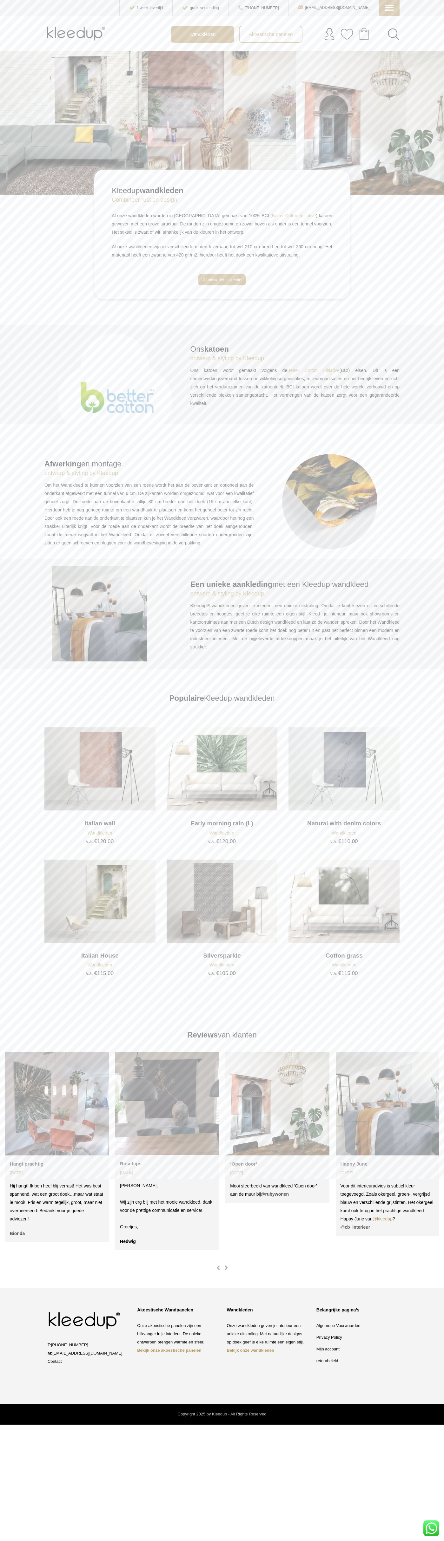  I want to click on a: Italian wall, so click(100, 823).